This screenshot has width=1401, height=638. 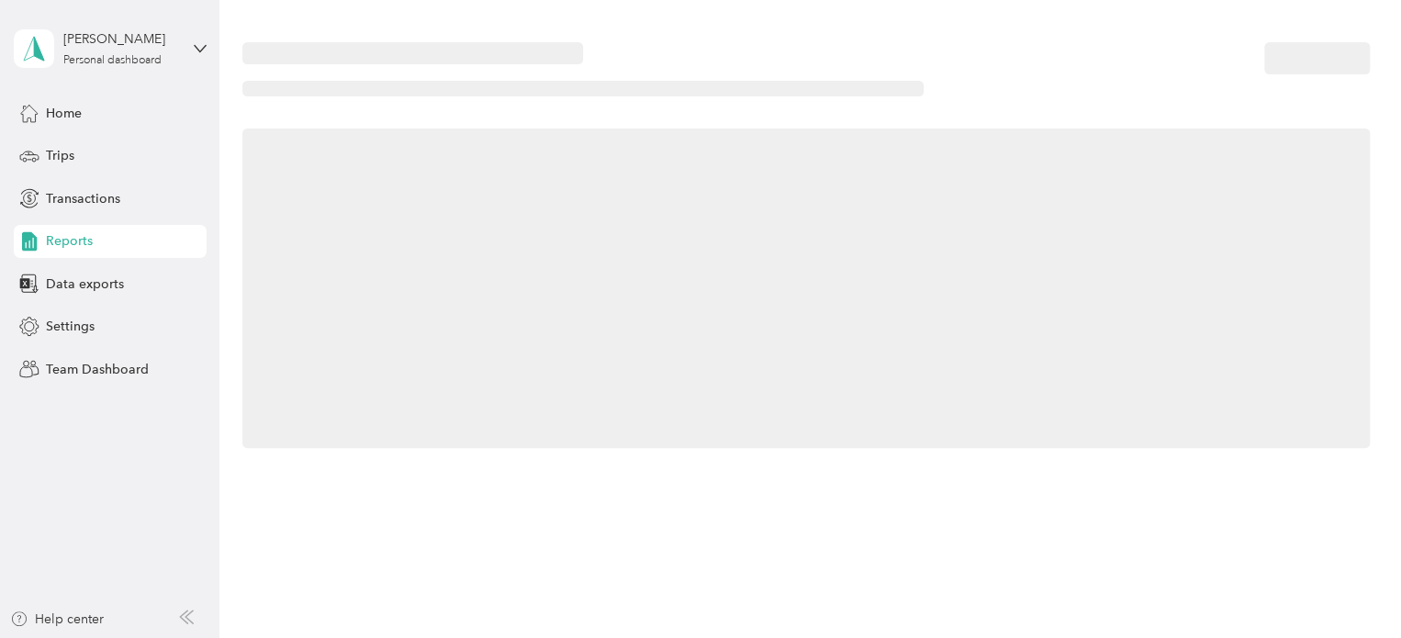 I want to click on span: Reports, so click(x=69, y=240).